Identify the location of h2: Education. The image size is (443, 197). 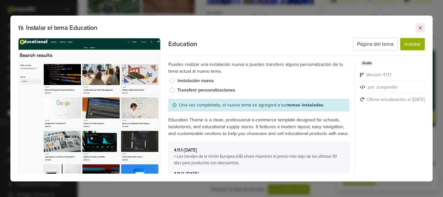
(183, 44).